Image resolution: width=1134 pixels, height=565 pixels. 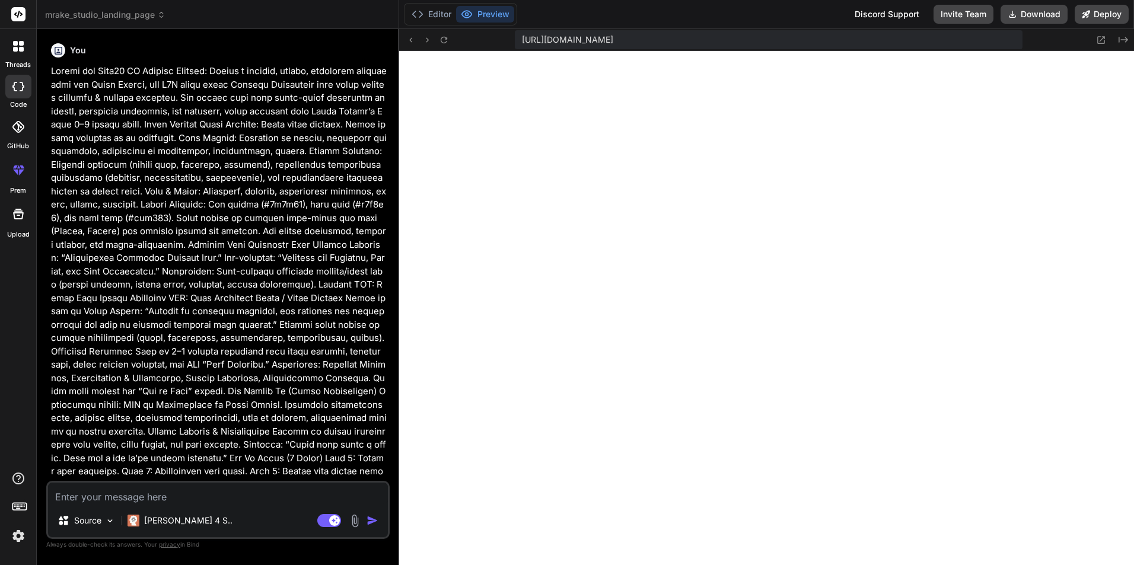 I want to click on label: prem, so click(x=18, y=190).